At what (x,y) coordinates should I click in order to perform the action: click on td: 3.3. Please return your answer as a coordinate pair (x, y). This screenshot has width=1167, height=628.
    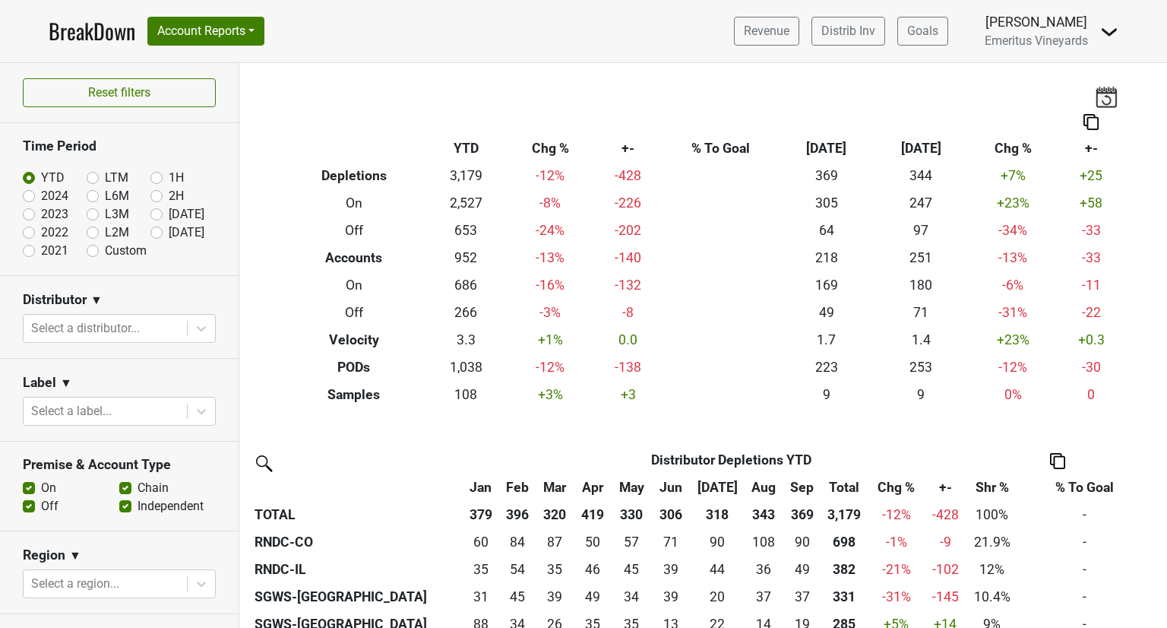
    Looking at the image, I should click on (466, 340).